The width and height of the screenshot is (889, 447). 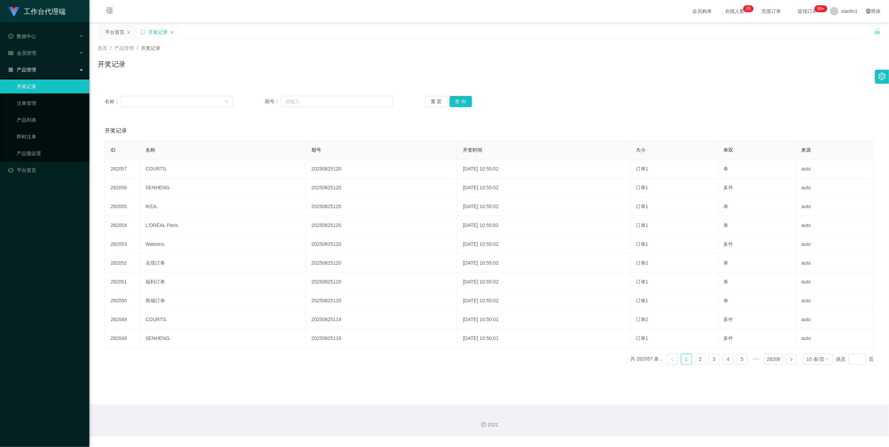 What do you see at coordinates (45, 12) in the screenshot?
I see `h1: 工作台代理端` at bounding box center [45, 12].